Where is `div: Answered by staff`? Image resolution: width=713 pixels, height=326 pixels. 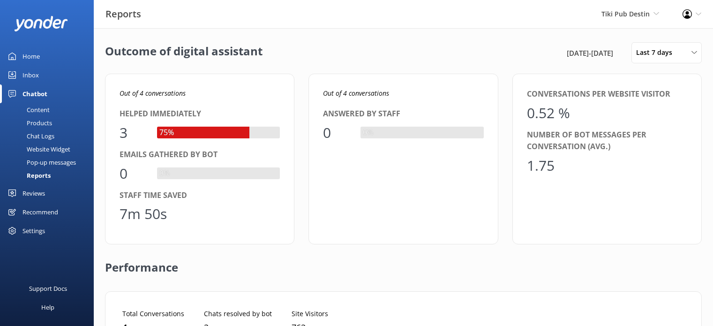
div: Answered by staff is located at coordinates (403, 114).